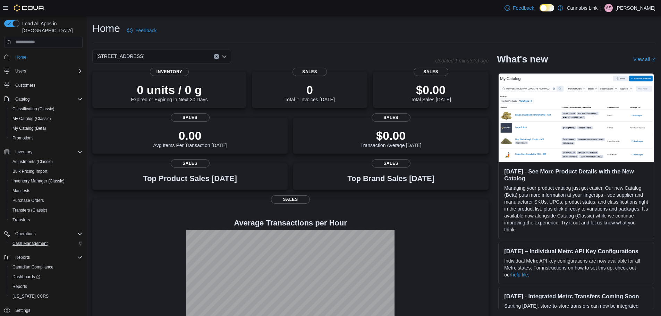 This screenshot has height=316, width=661. What do you see at coordinates (46, 244) in the screenshot?
I see `button: Cash Management` at bounding box center [46, 244].